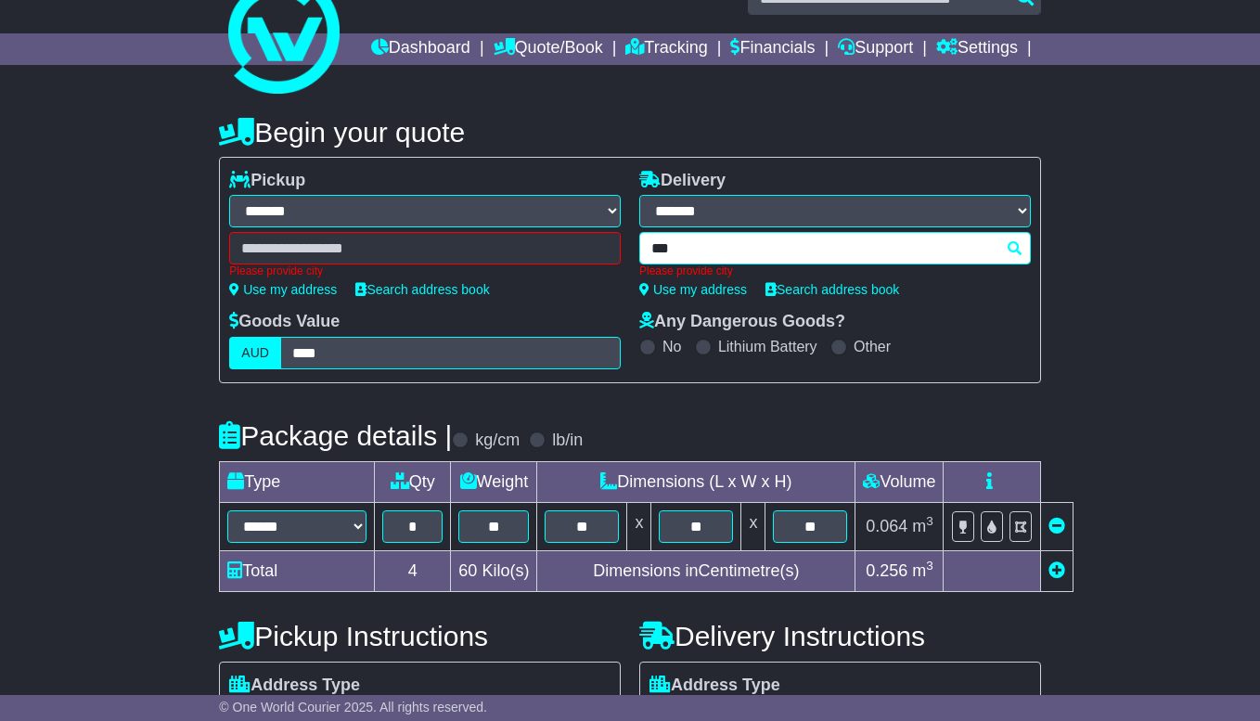 The height and width of the screenshot is (721, 1260). I want to click on td: Volume, so click(899, 482).